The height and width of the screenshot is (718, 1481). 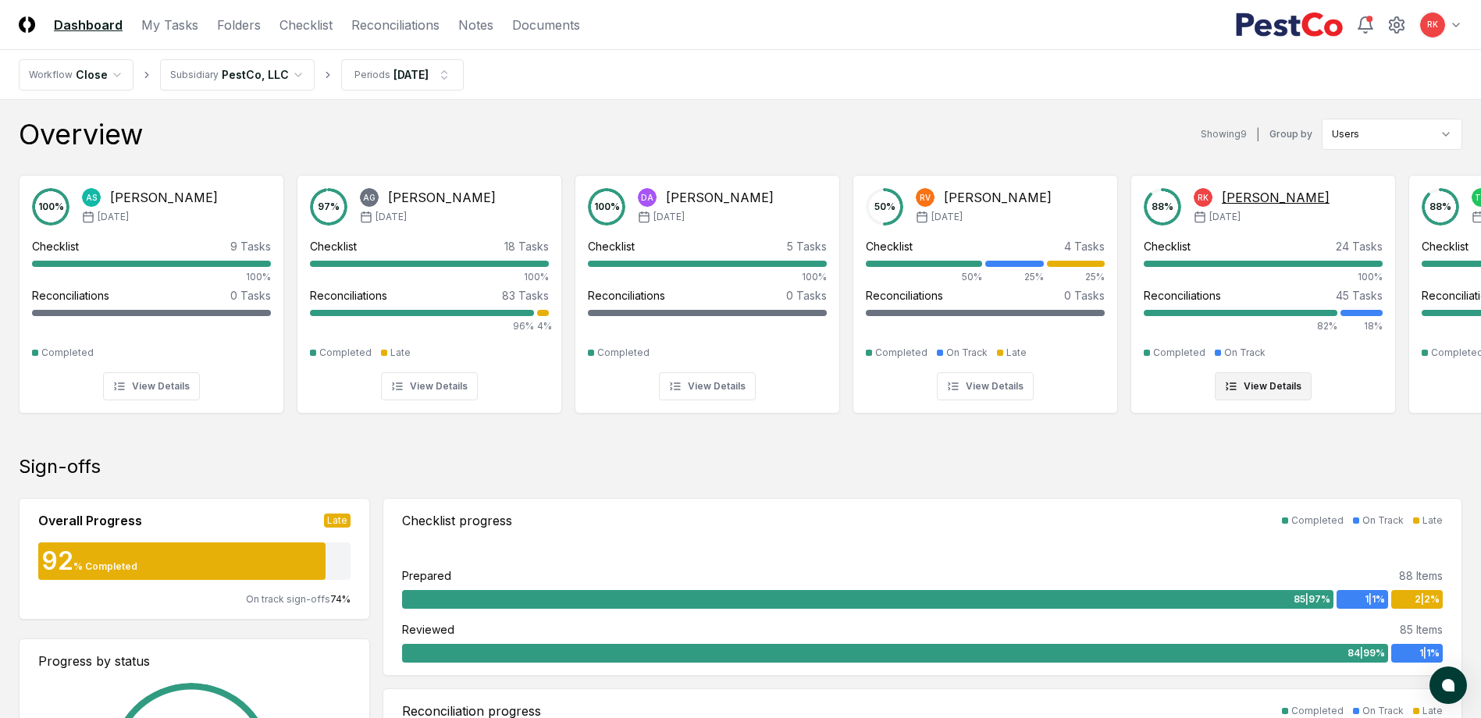 What do you see at coordinates (526, 246) in the screenshot?
I see `div: 18 Tasks` at bounding box center [526, 246].